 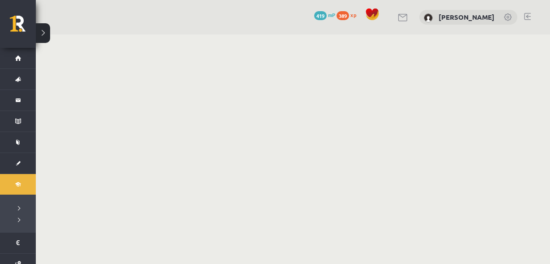 What do you see at coordinates (348, 15) in the screenshot?
I see `a: 389 xp` at bounding box center [348, 15].